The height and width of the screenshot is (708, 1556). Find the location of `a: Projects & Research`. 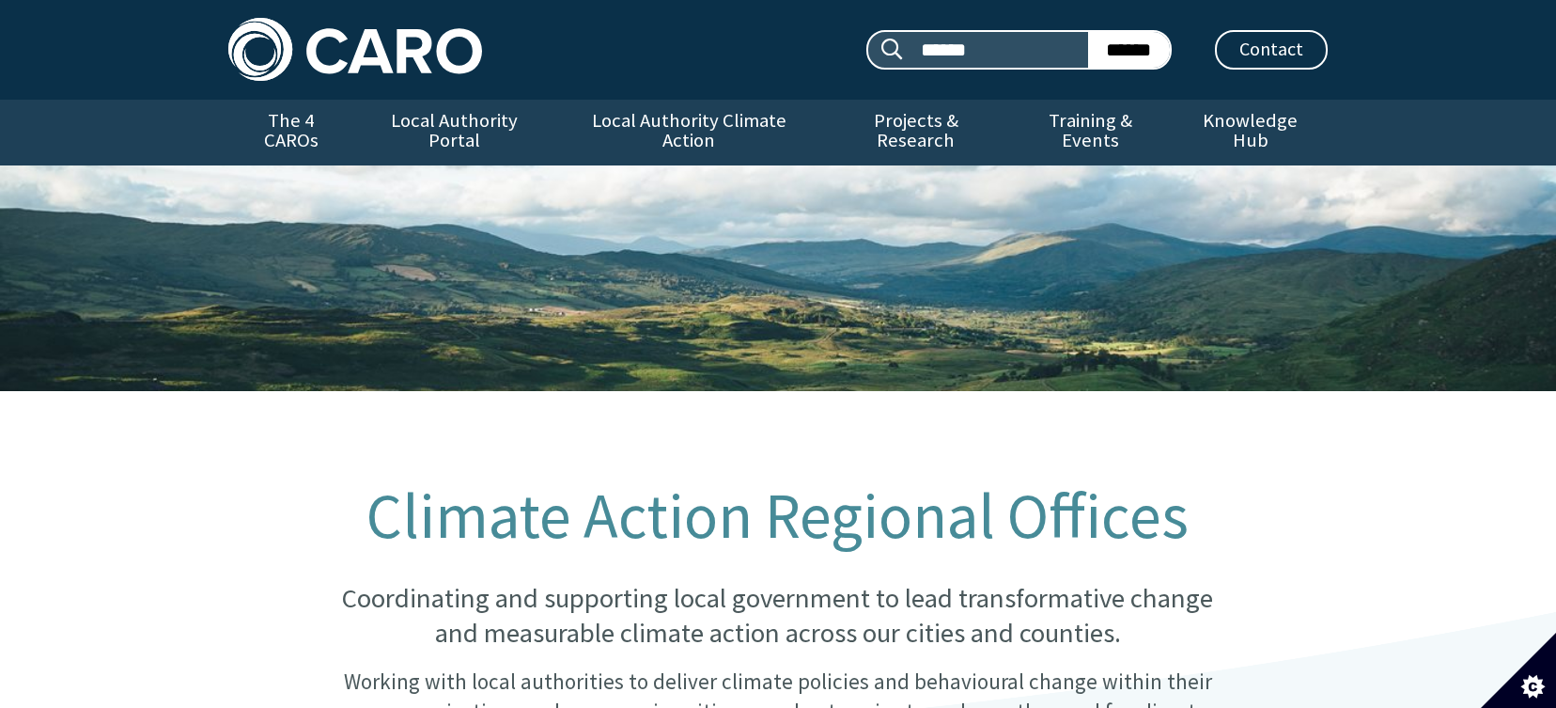

a: Projects & Research is located at coordinates (916, 132).